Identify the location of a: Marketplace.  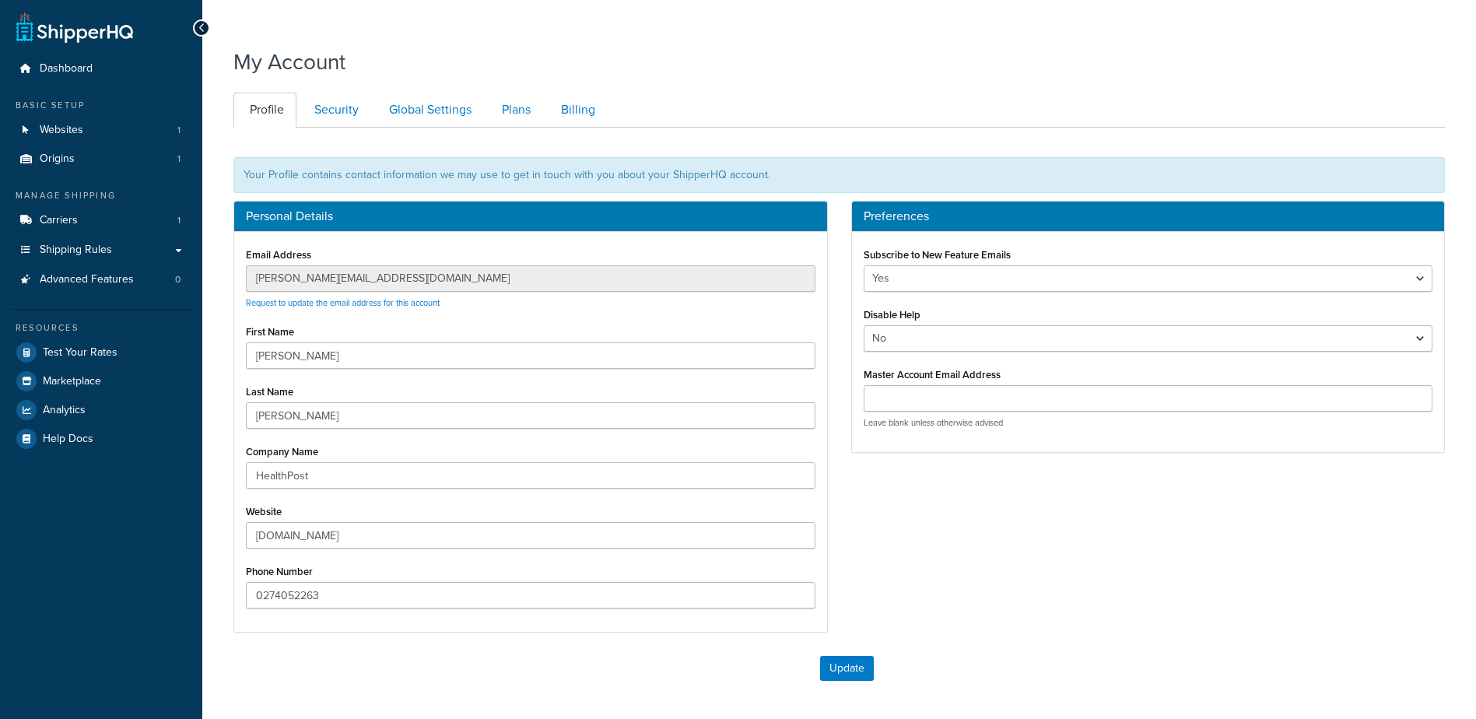
(101, 381).